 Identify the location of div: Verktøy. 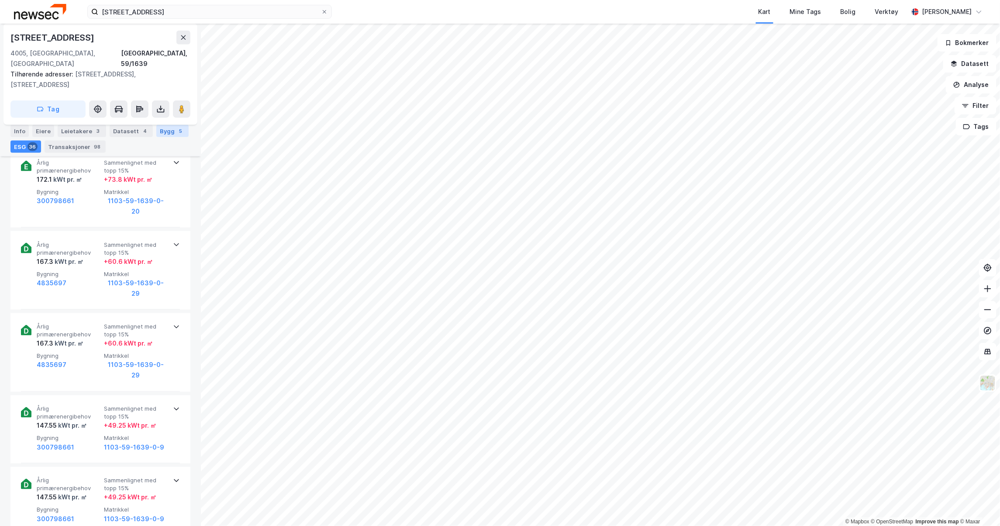
(887, 12).